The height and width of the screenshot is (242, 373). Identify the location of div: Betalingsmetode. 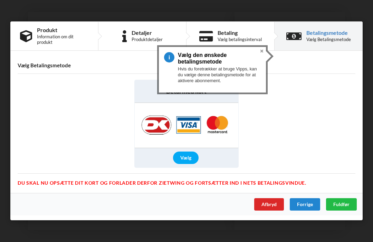
(328, 33).